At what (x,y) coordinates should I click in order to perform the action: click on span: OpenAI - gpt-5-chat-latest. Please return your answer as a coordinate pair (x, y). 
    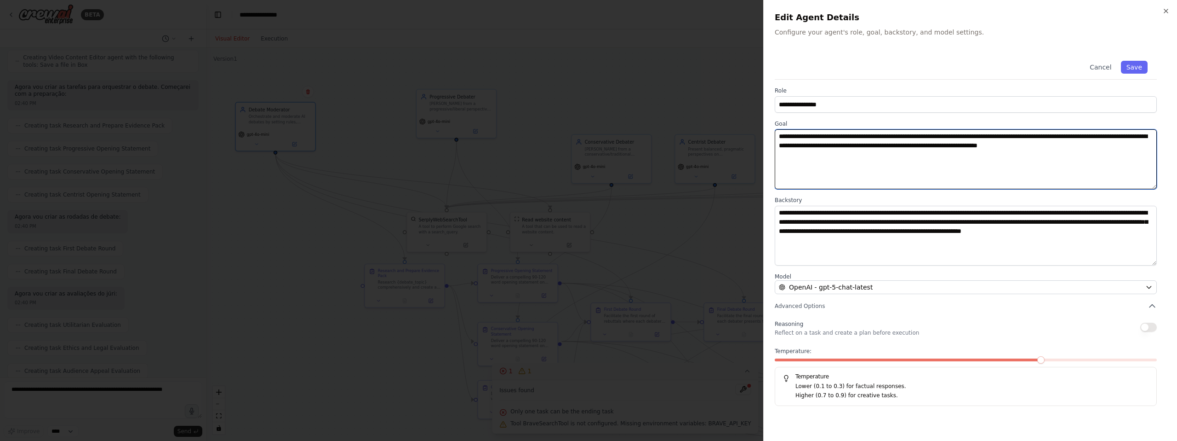
    Looking at the image, I should click on (831, 287).